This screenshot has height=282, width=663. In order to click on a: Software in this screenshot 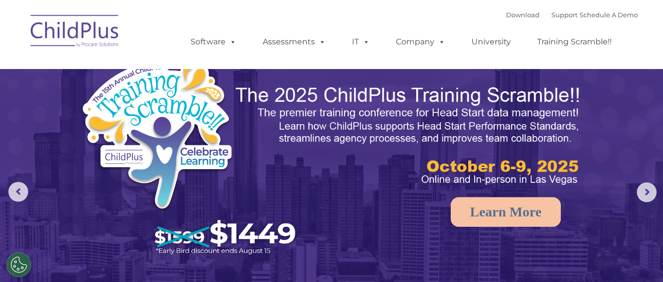, I will do `click(213, 42)`.